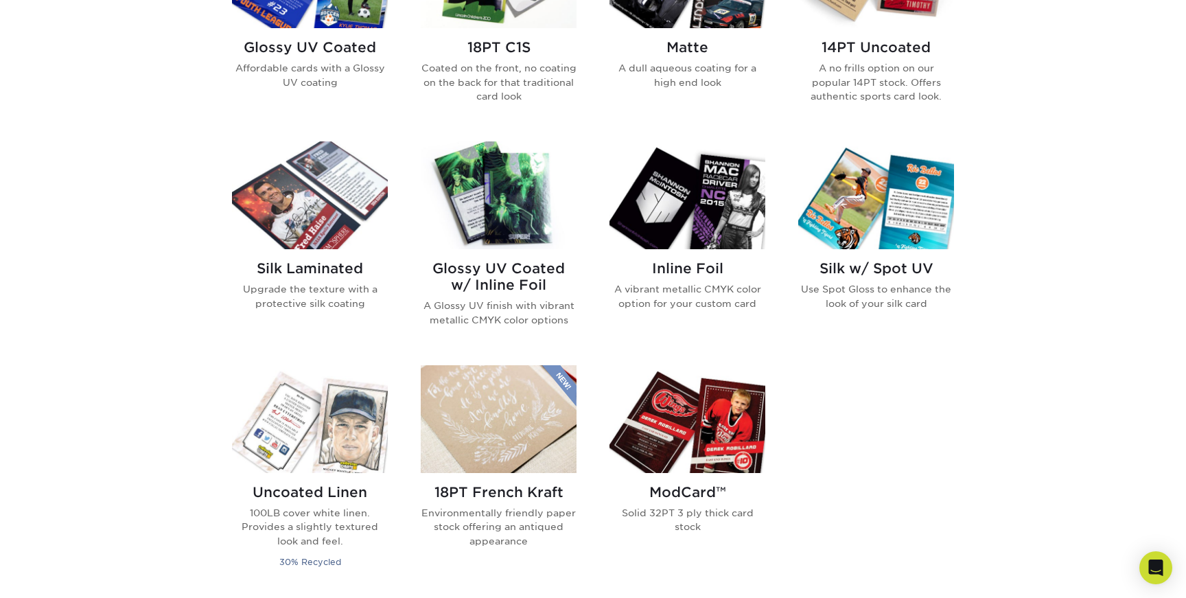 The image size is (1186, 598). What do you see at coordinates (498, 312) in the screenshot?
I see `p: A Glossy UV finish with vibrant metallic CMYK color options` at bounding box center [498, 312].